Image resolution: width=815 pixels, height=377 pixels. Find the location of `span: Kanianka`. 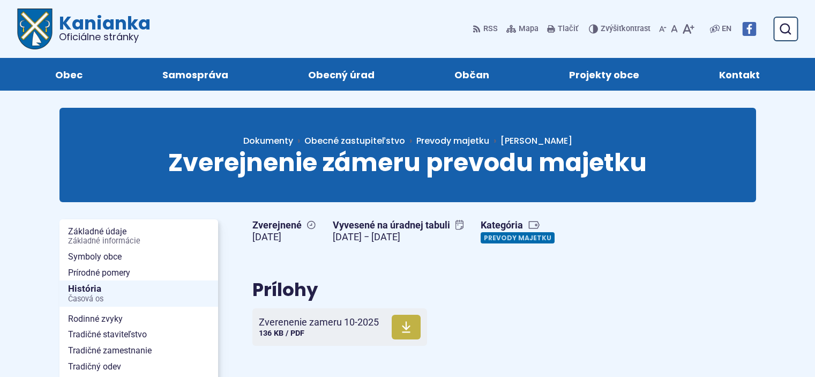

span: Kanianka is located at coordinates (101, 28).